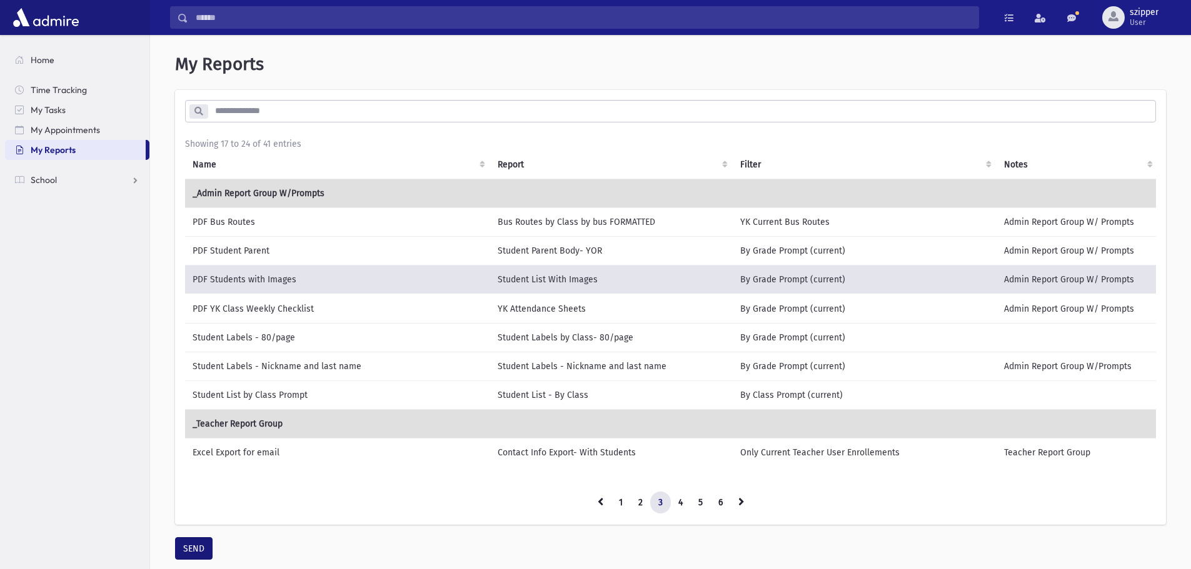 This screenshot has height=569, width=1191. Describe the element at coordinates (611, 338) in the screenshot. I see `td: Student Labels by Class- 80/page` at that location.